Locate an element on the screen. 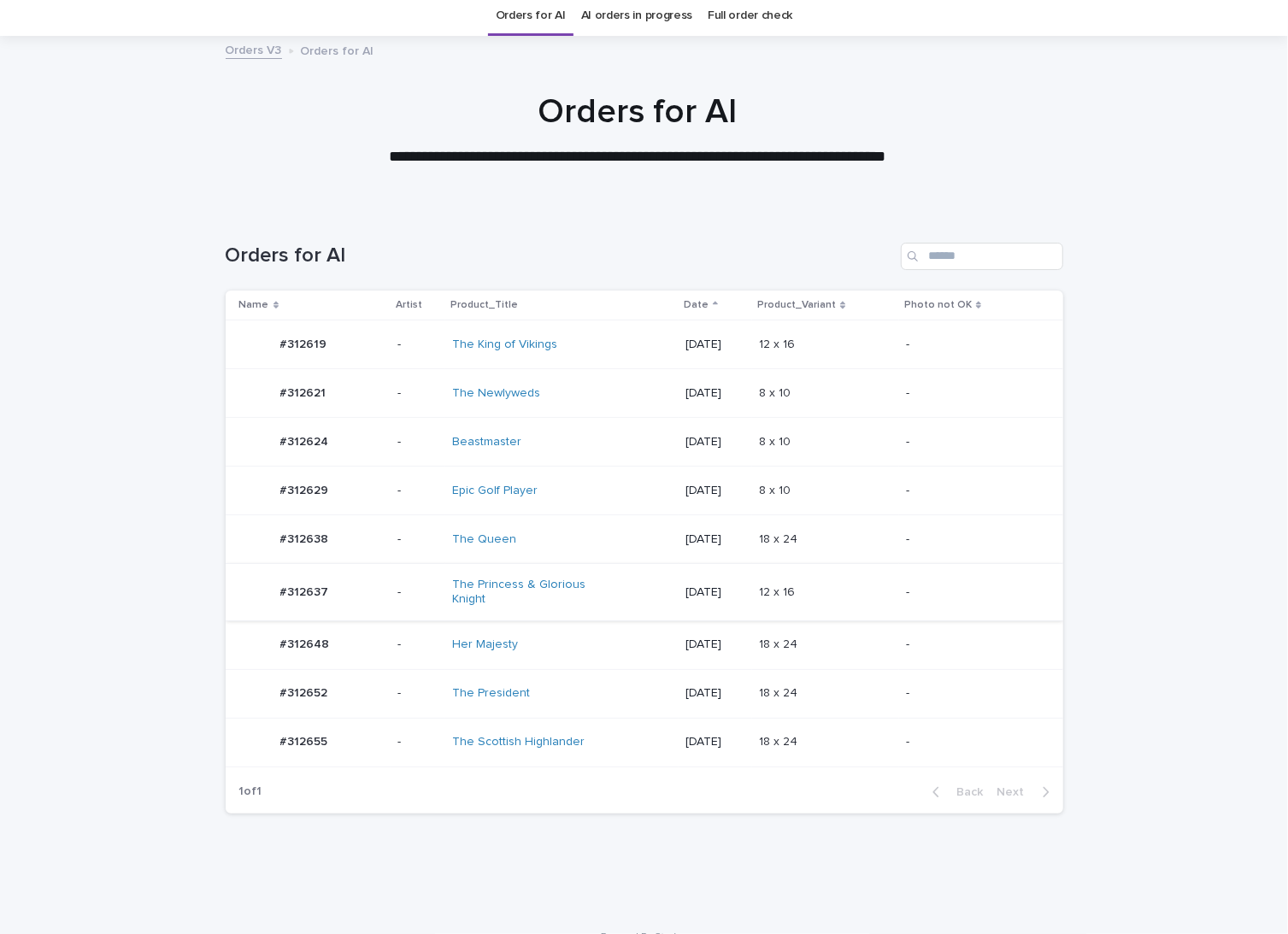 The width and height of the screenshot is (1288, 934). p: Product_Variant is located at coordinates (796, 305).